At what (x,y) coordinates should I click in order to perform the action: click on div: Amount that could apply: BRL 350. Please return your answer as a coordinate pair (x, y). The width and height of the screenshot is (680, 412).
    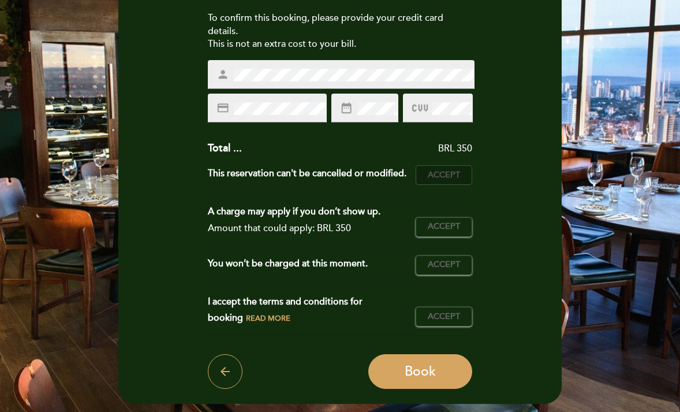
    Looking at the image, I should click on (307, 228).